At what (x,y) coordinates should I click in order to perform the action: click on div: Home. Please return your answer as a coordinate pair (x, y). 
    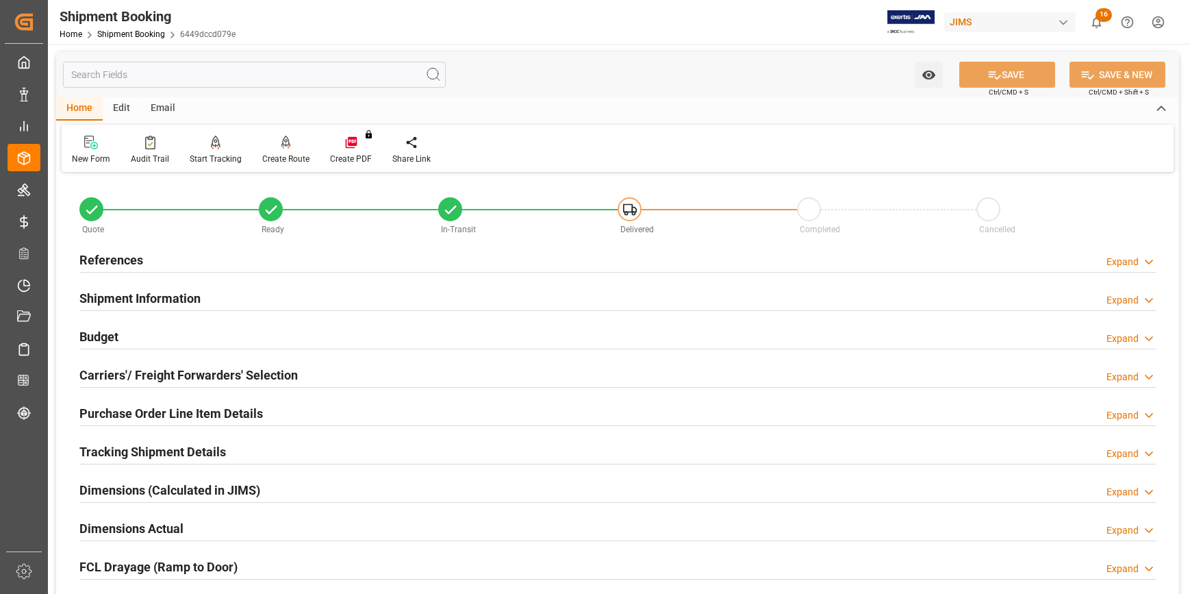
    Looking at the image, I should click on (79, 109).